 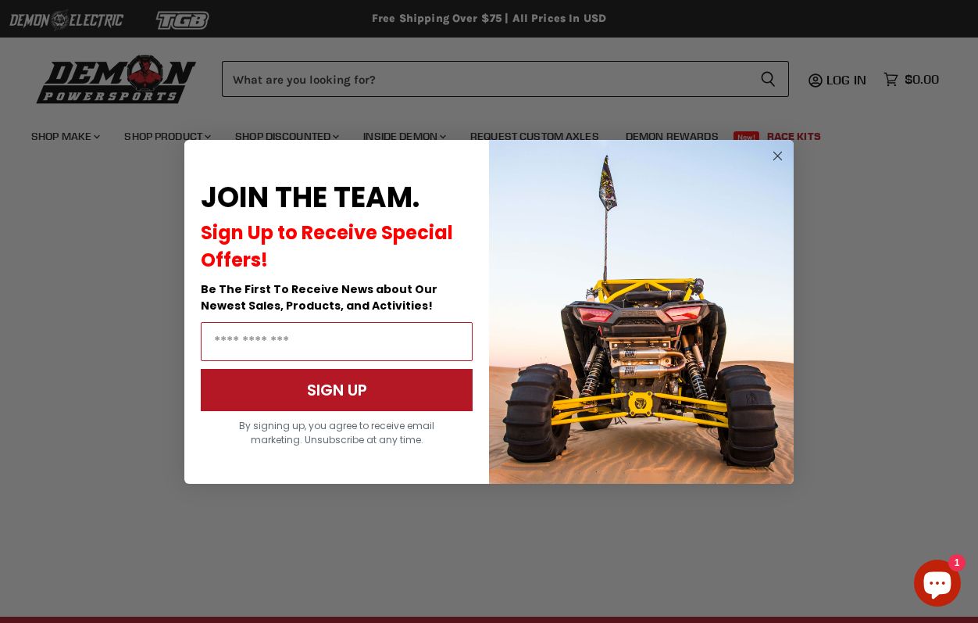 What do you see at coordinates (337, 390) in the screenshot?
I see `button: SIGN UP` at bounding box center [337, 390].